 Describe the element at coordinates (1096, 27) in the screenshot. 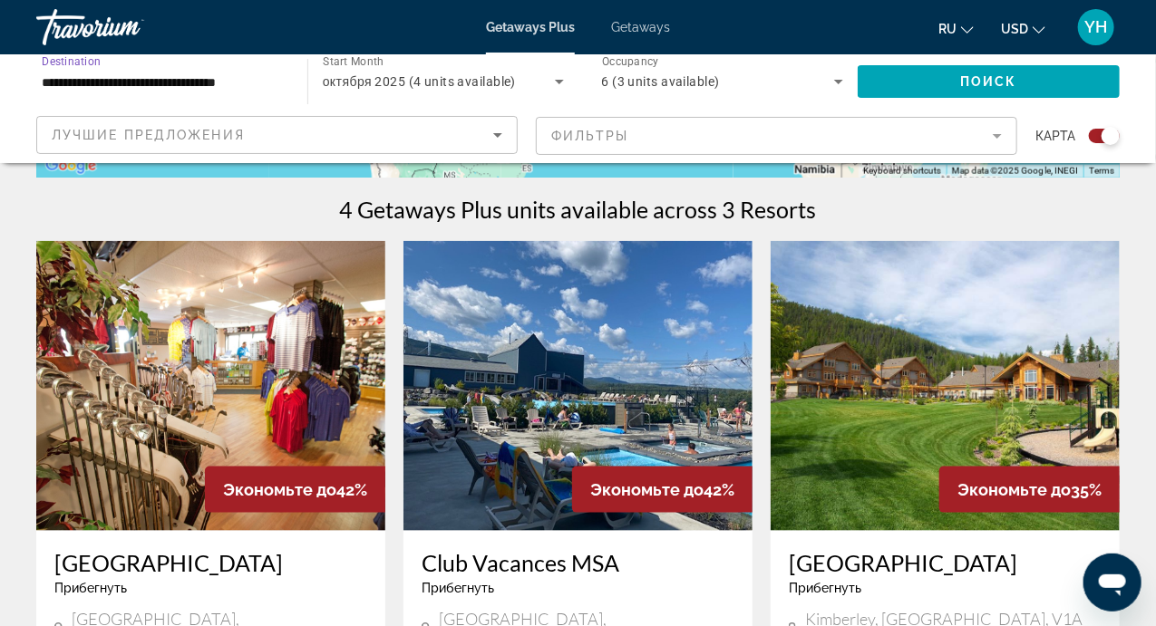

I see `button: User Menu` at that location.